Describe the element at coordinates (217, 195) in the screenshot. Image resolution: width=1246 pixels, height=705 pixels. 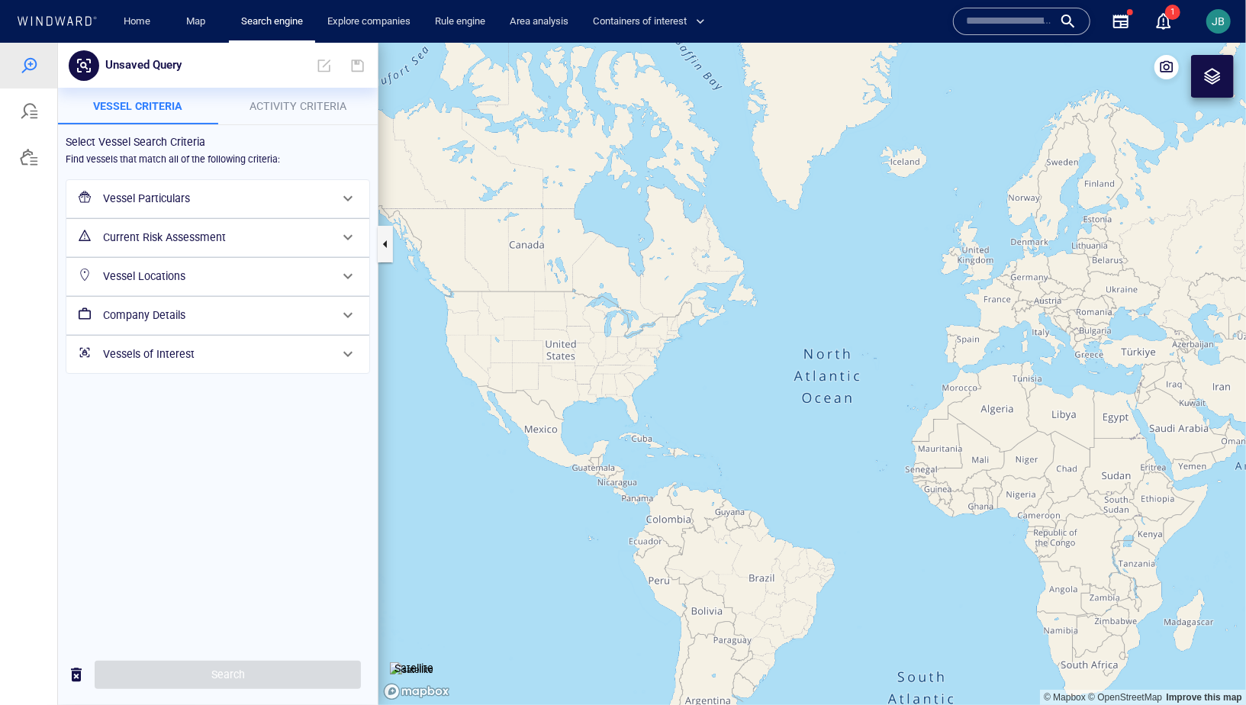
I see `div: Current Risk Assessment` at that location.